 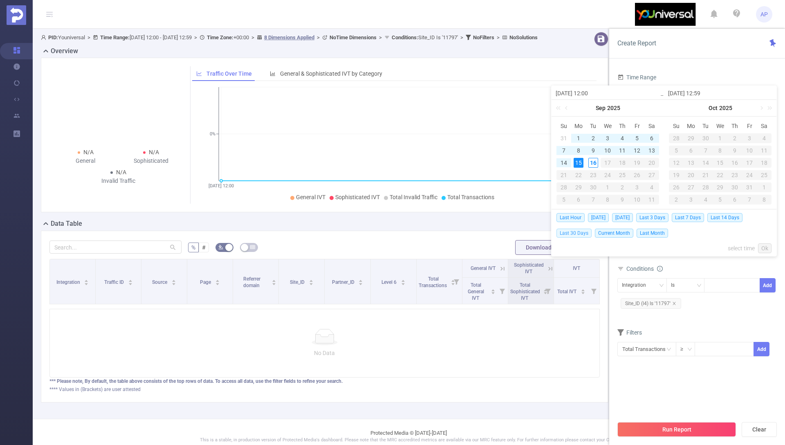 I want to click on span: General & Sophisticated IVT by Category, so click(x=331, y=74).